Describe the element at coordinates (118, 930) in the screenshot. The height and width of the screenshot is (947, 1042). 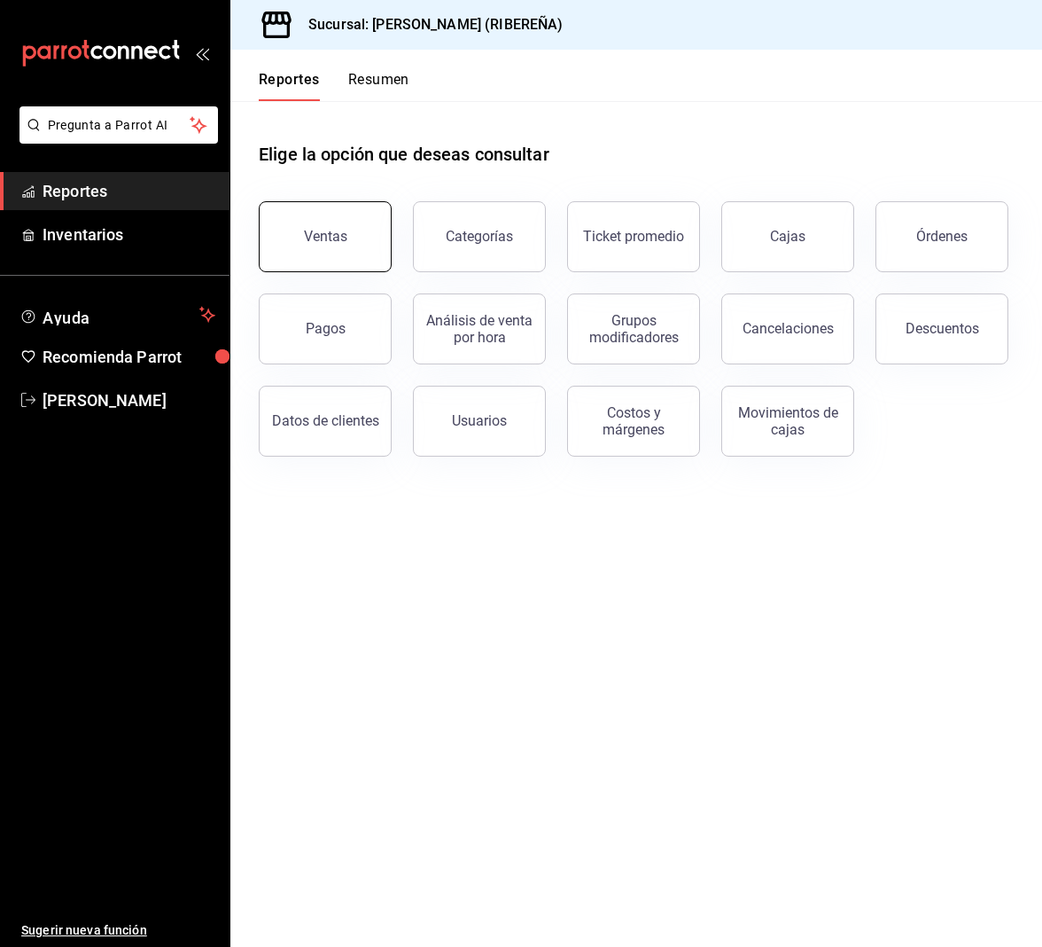
I see `span: Sugerir nueva función` at that location.